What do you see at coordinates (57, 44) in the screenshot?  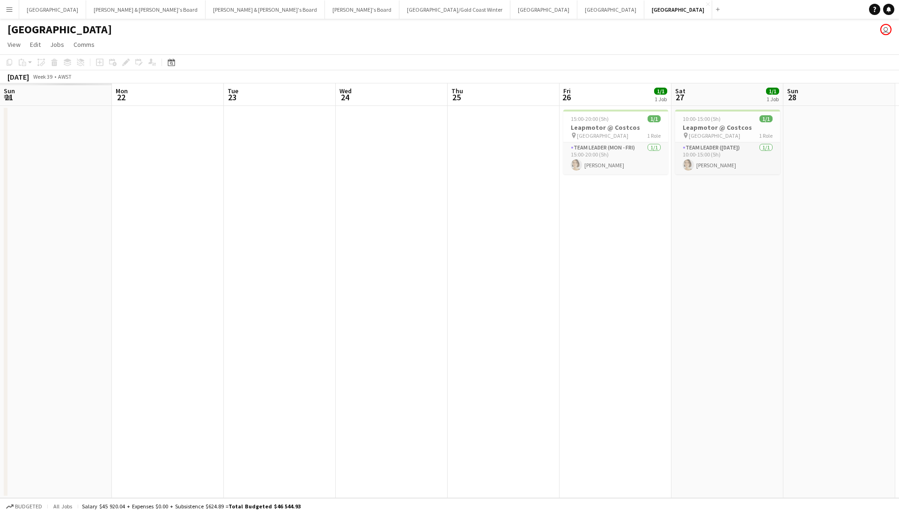 I see `span: Jobs` at bounding box center [57, 44].